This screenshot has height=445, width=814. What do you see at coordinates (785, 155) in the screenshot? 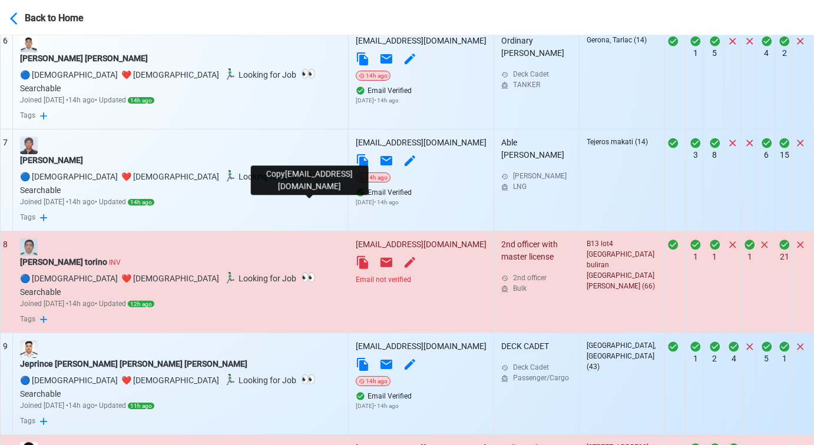
I see `div: 15` at bounding box center [785, 155].